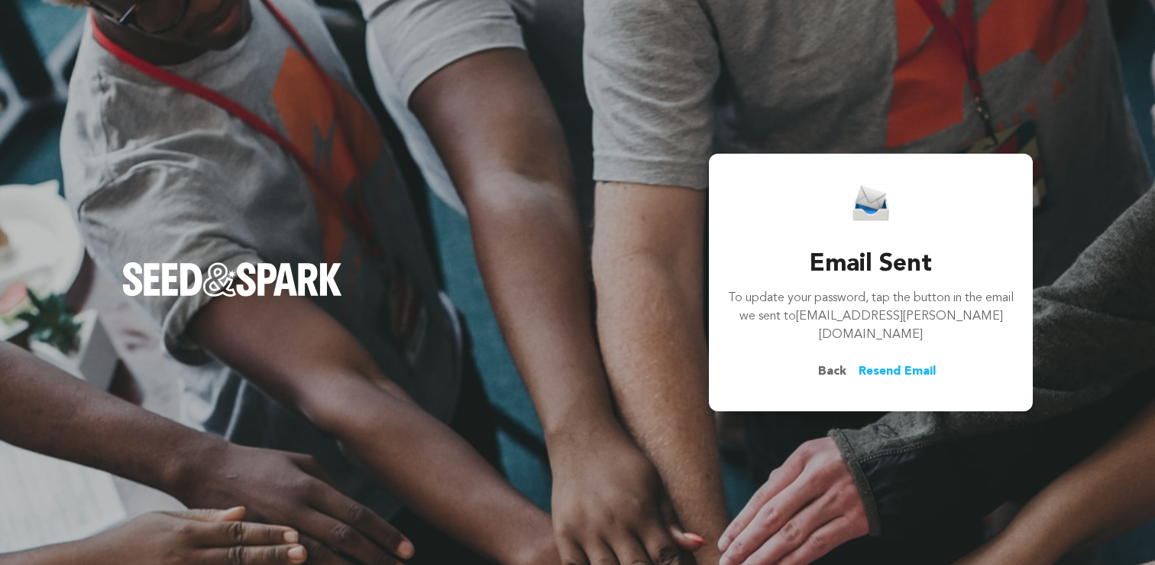 The image size is (1155, 565). Describe the element at coordinates (832, 371) in the screenshot. I see `span: Back` at that location.